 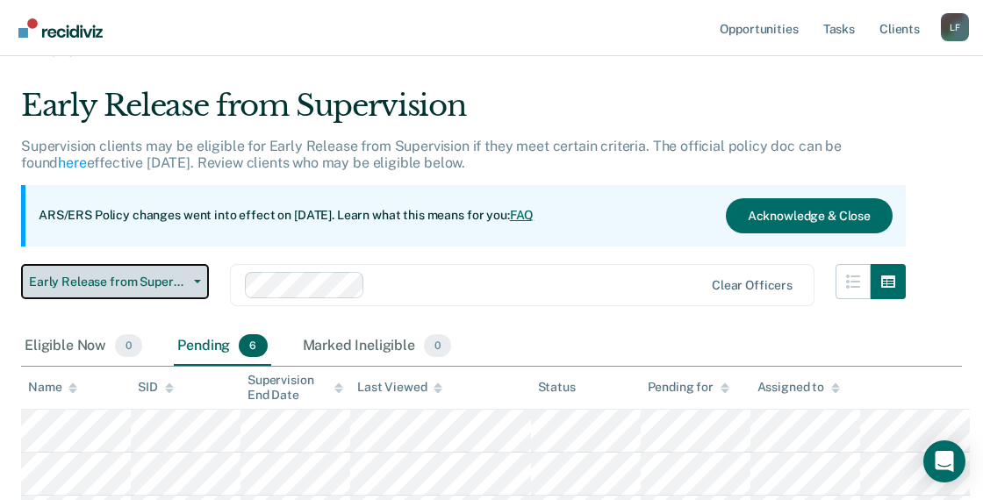 I want to click on div: Eligible Now0, so click(x=83, y=347).